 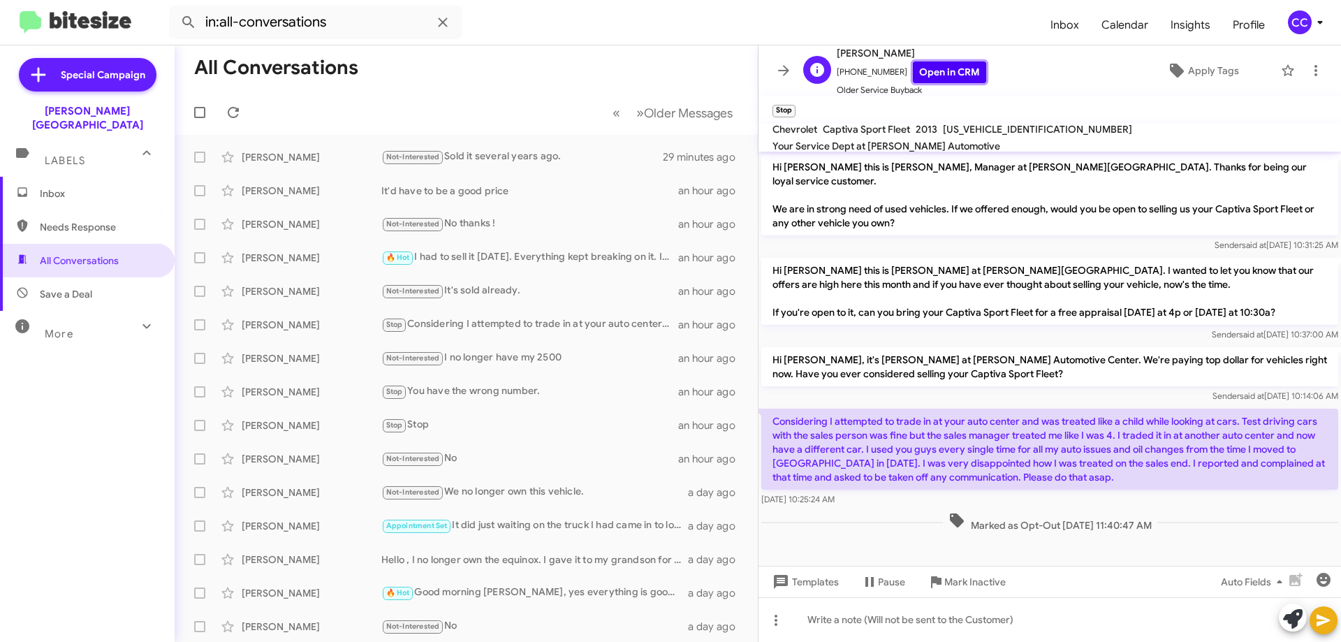 I want to click on span: Chevrolet, so click(x=795, y=129).